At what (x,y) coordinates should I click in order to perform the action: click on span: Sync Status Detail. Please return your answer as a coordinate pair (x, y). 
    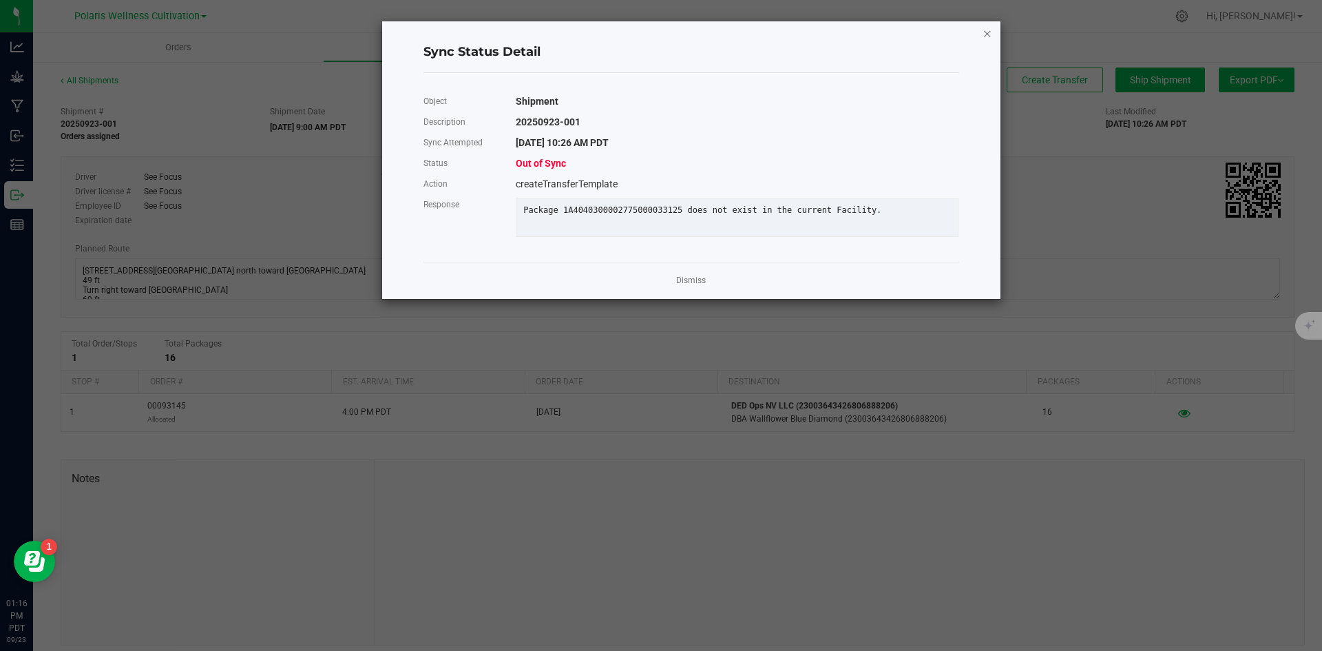
    Looking at the image, I should click on (482, 52).